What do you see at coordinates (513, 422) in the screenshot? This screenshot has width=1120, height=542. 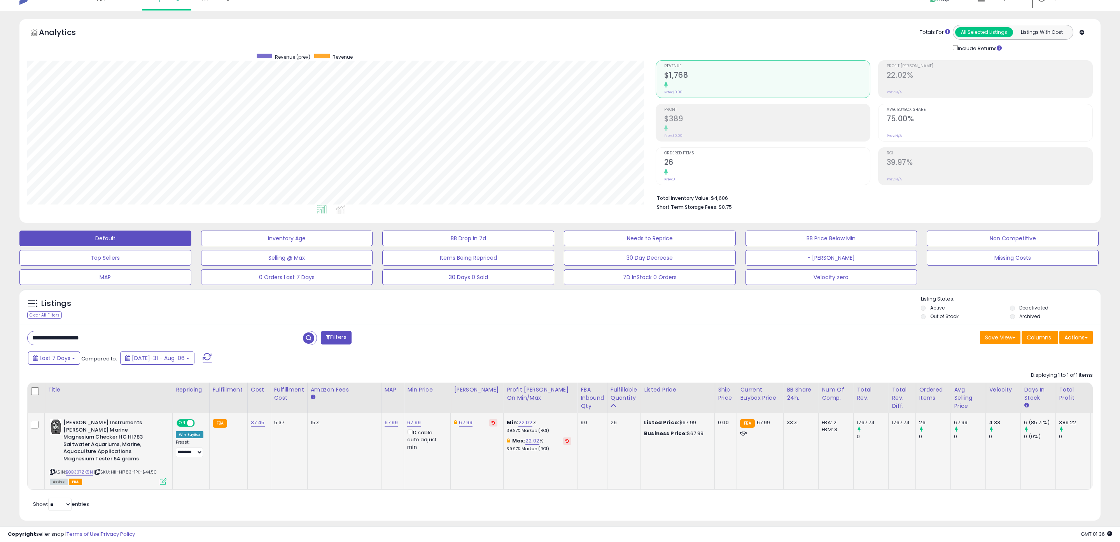 I see `b: Min:` at bounding box center [513, 422].